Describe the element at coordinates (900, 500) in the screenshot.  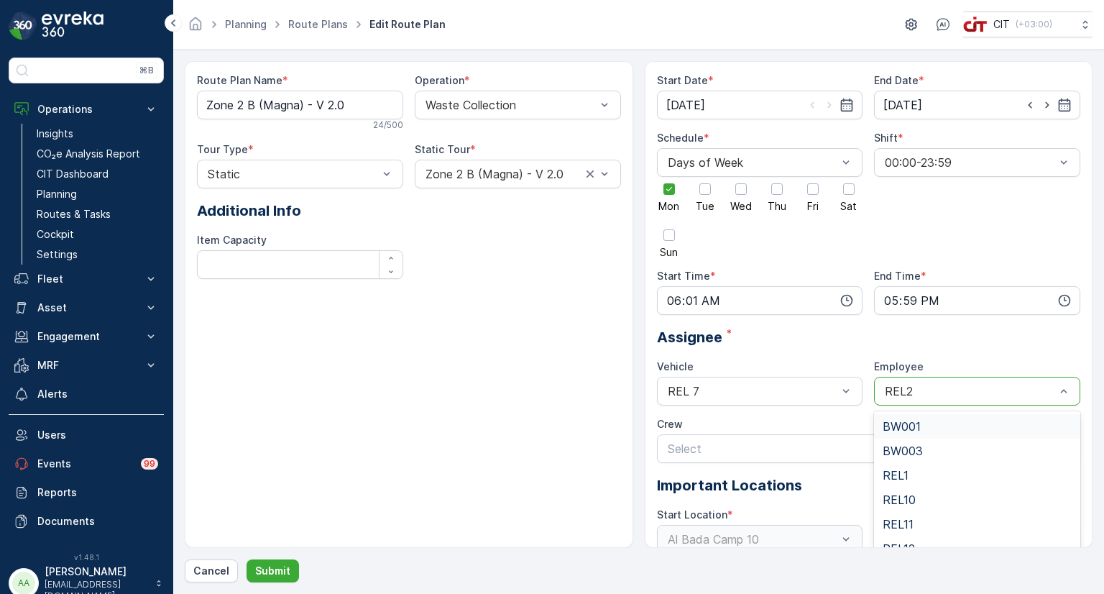
I see `span: REL10` at that location.